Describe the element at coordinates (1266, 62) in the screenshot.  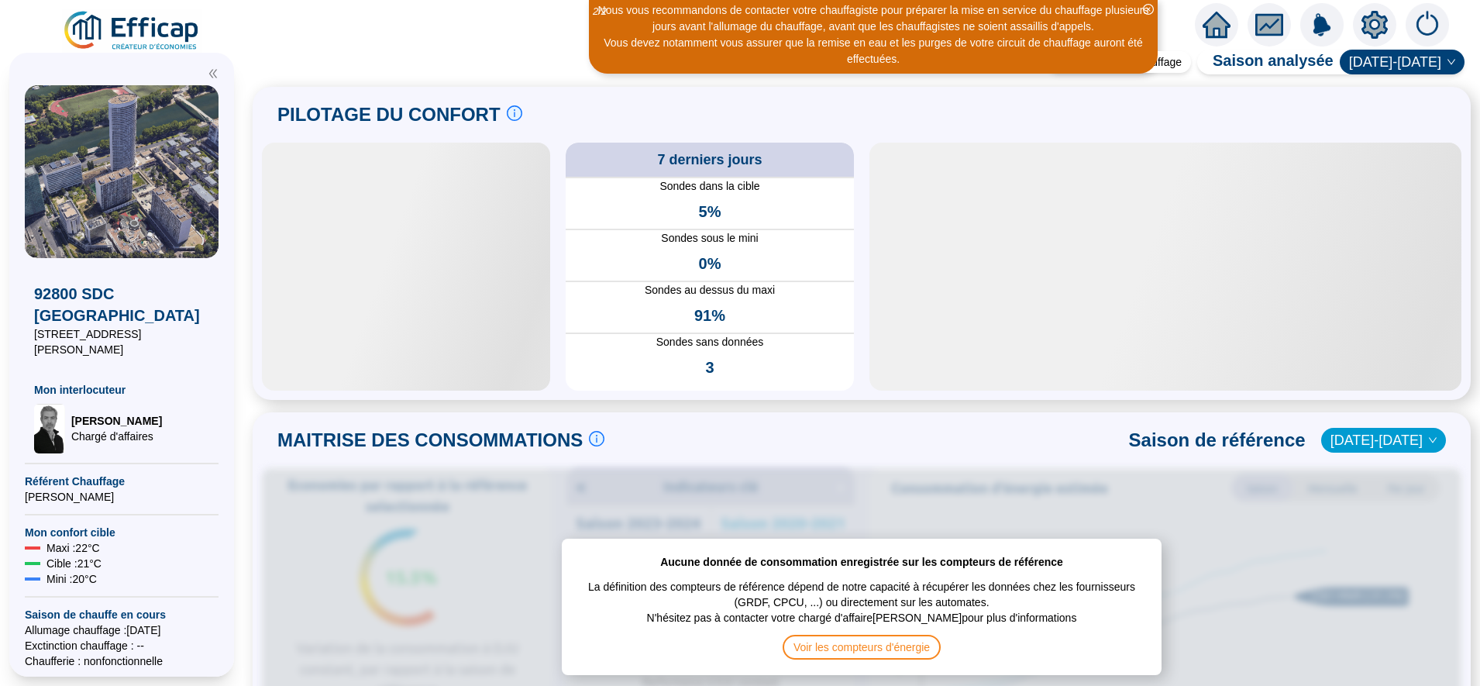
I see `span: Saison analysée` at that location.